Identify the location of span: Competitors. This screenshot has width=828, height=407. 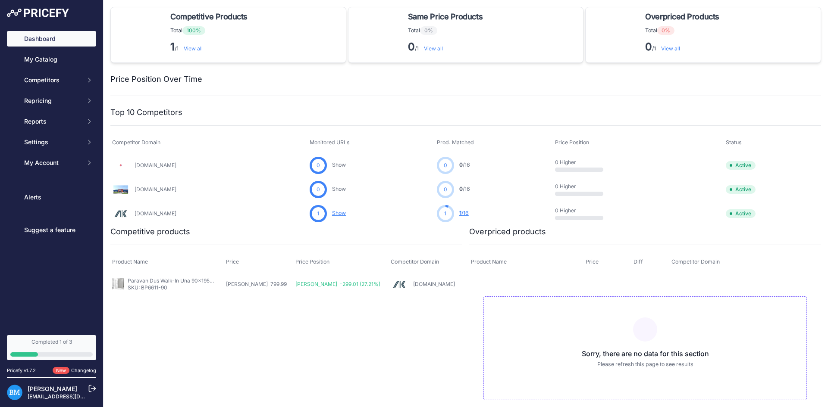
(52, 80).